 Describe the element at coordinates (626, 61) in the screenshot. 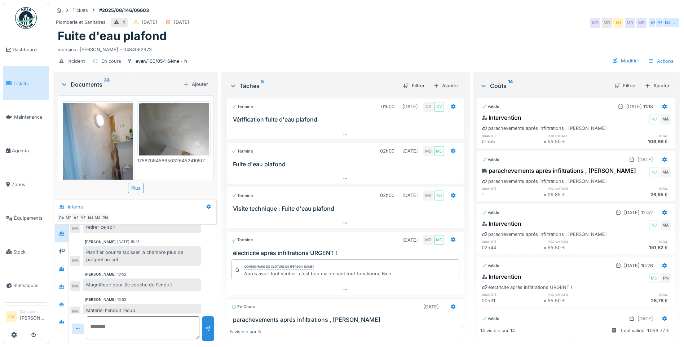

I see `div: Modifier` at that location.